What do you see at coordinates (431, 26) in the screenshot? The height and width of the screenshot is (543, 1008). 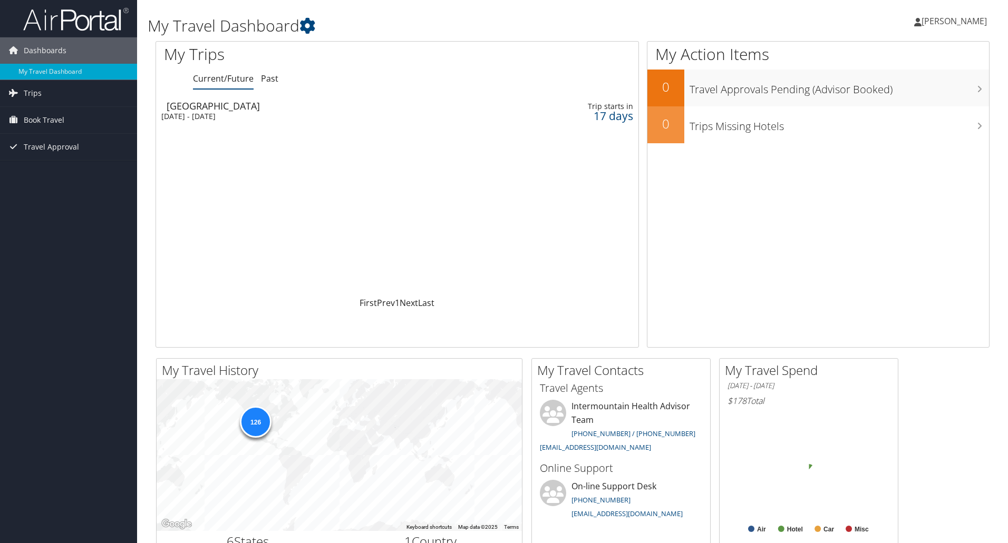 I see `h1: My Travel Dashboard` at bounding box center [431, 26].